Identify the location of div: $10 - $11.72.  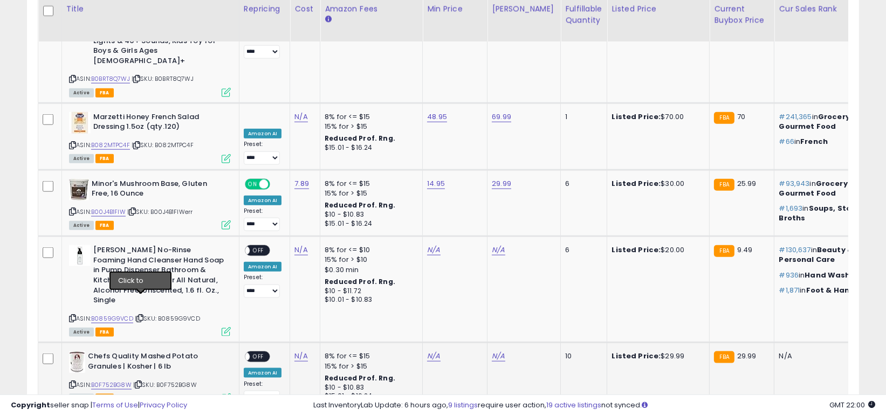
(369, 291).